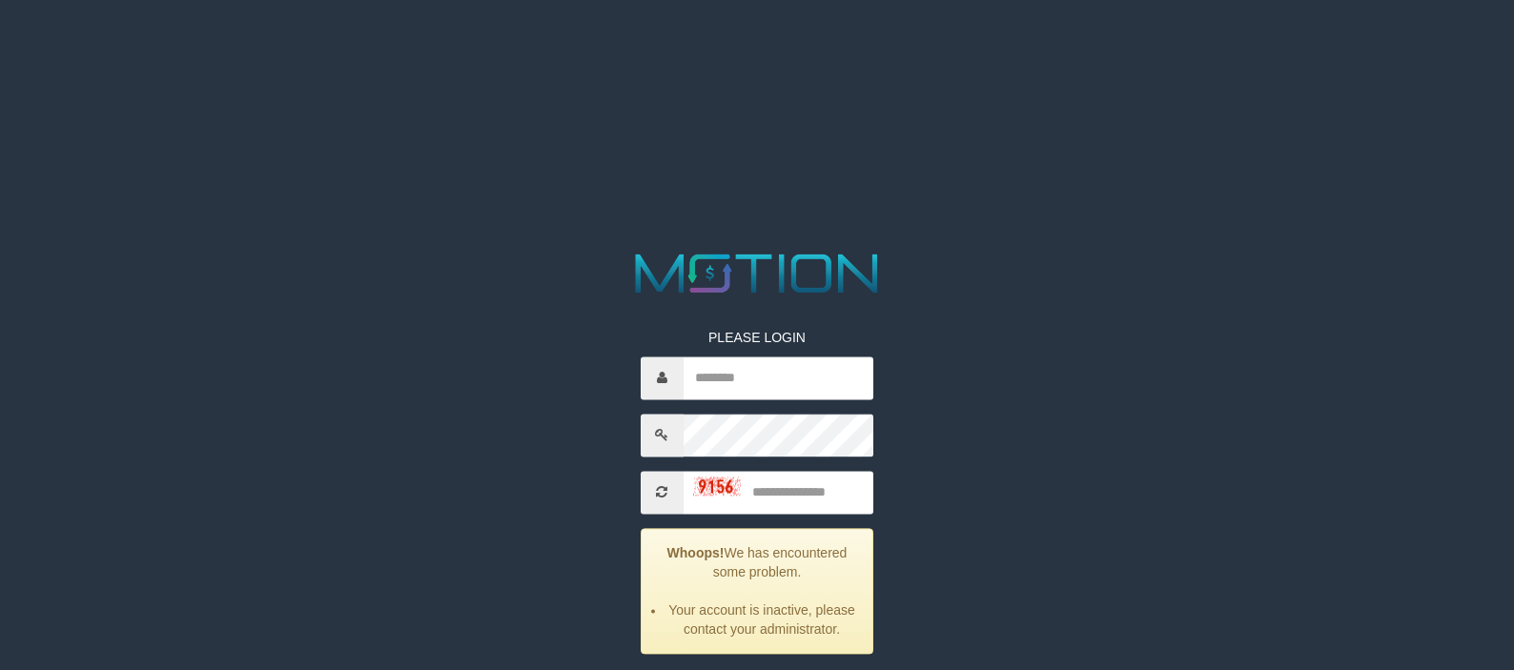  Describe the element at coordinates (696, 553) in the screenshot. I see `strong: Whoops!` at that location.